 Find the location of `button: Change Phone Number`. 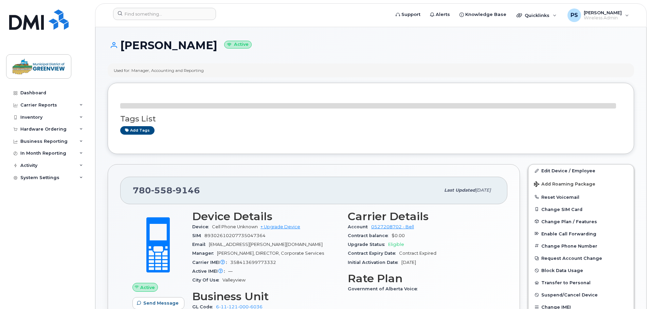

button: Change Phone Number is located at coordinates (581, 246).